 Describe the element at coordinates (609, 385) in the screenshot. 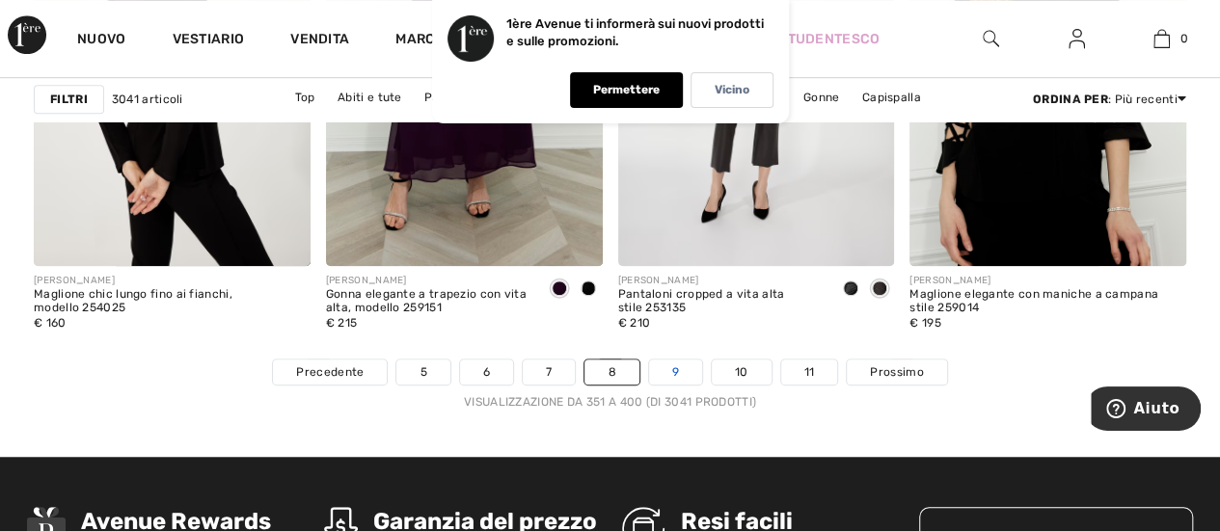

I see `nav: Navigazione della pagina` at that location.